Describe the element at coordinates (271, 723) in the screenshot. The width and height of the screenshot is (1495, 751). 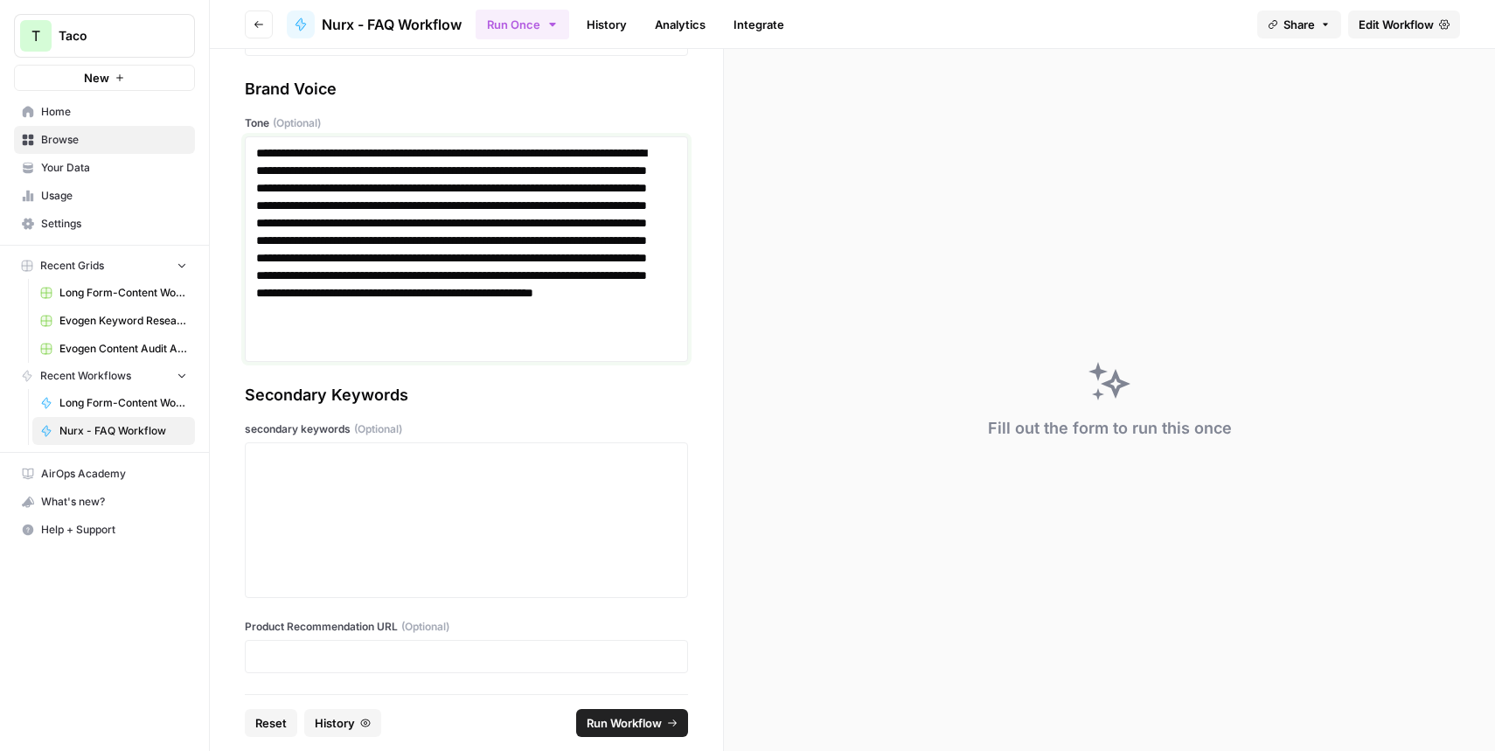
I see `span: Reset` at that location.